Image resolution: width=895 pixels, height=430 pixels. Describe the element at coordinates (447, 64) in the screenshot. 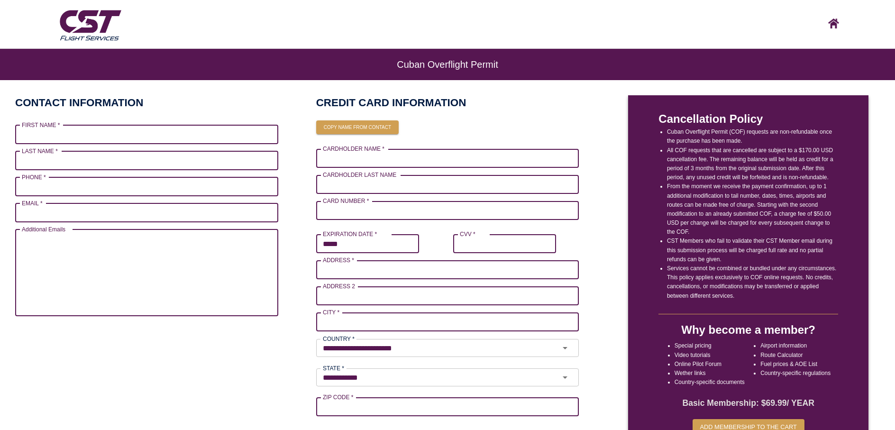

I see `h6: Cuban Overflight Permit` at that location.